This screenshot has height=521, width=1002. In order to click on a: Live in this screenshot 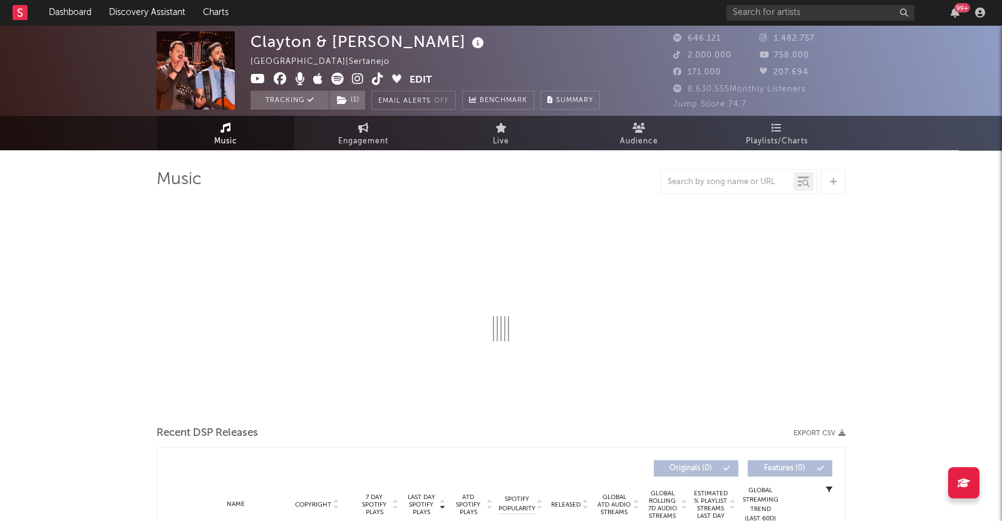, I will do `click(501, 133)`.